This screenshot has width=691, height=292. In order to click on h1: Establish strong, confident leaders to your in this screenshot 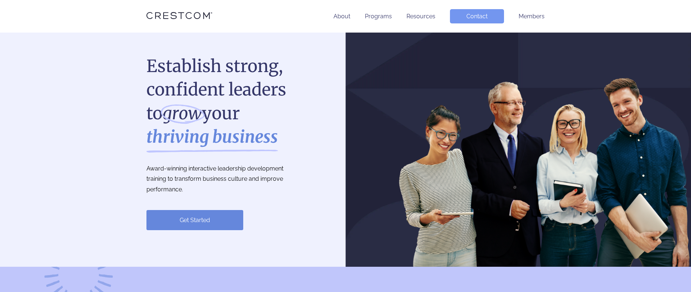, I will do `click(223, 102)`.